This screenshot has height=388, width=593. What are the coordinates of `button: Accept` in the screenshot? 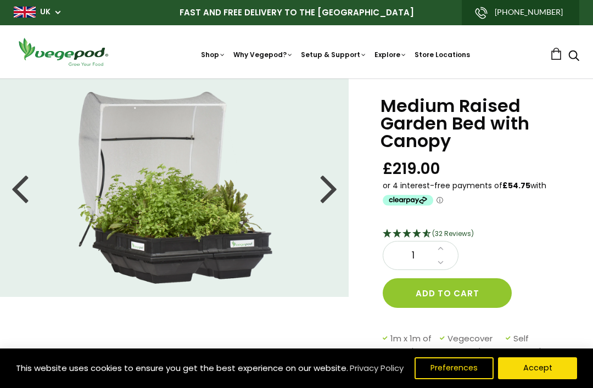 It's located at (538, 369).